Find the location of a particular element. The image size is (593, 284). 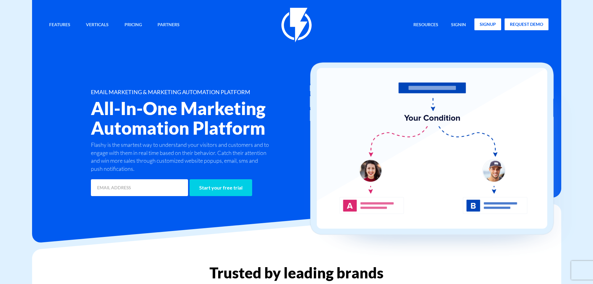

a: Partners is located at coordinates (169, 25).